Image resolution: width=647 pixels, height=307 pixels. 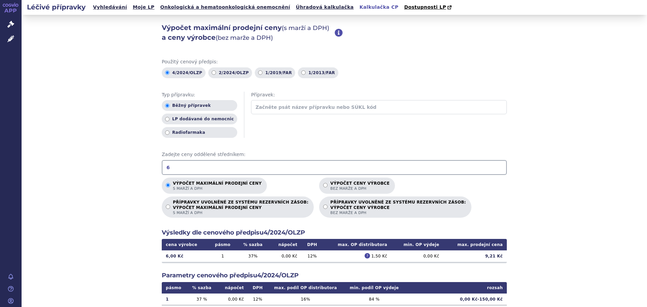 What do you see at coordinates (248, 33) in the screenshot?
I see `h2: Výpočet maximální prodejní ceny a ceny výrobce` at bounding box center [248, 33].